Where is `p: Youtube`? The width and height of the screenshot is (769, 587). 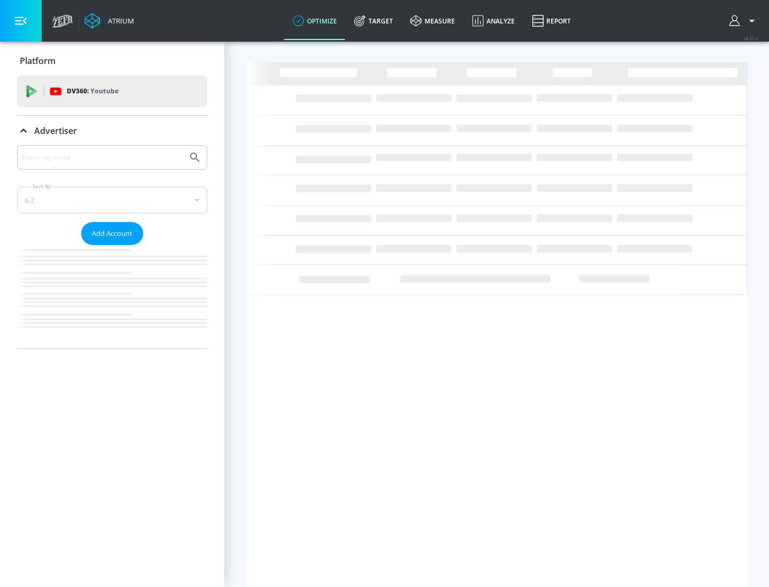
p: Youtube is located at coordinates (104, 91).